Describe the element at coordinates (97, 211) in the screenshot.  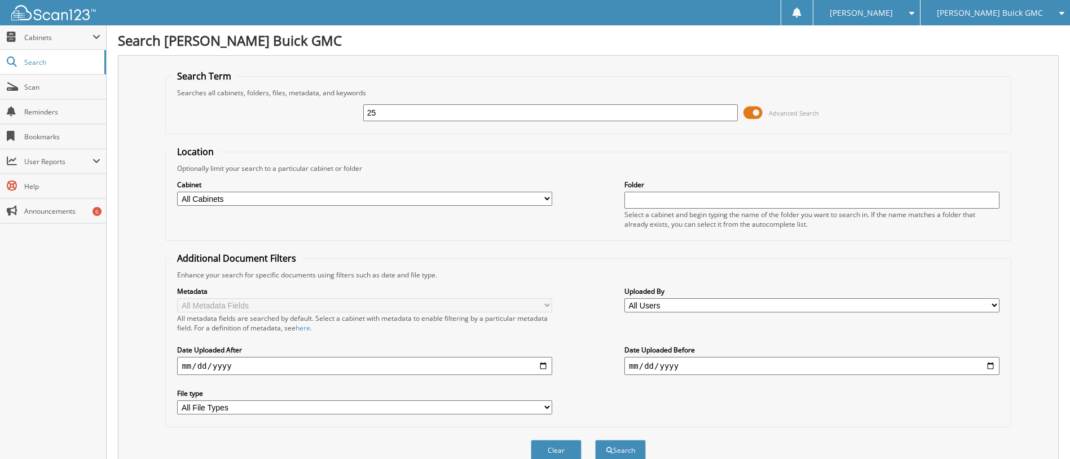
I see `div: 6` at that location.